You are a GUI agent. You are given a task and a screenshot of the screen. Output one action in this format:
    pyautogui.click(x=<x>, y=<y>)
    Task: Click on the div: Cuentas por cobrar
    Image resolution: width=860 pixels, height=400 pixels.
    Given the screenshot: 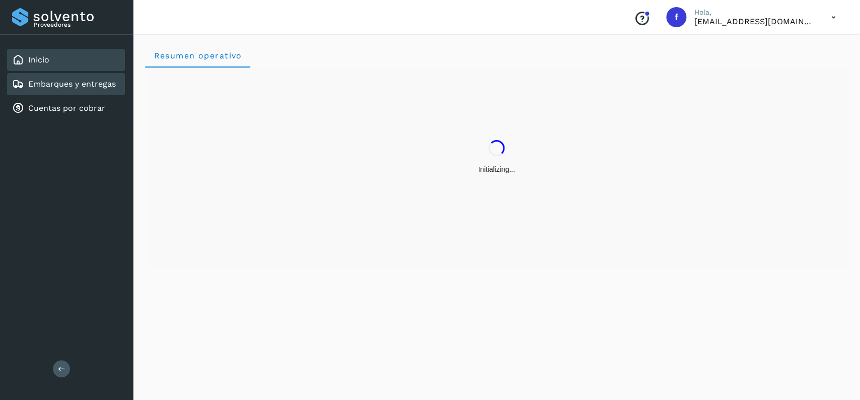 What is the action you would take?
    pyautogui.click(x=66, y=108)
    